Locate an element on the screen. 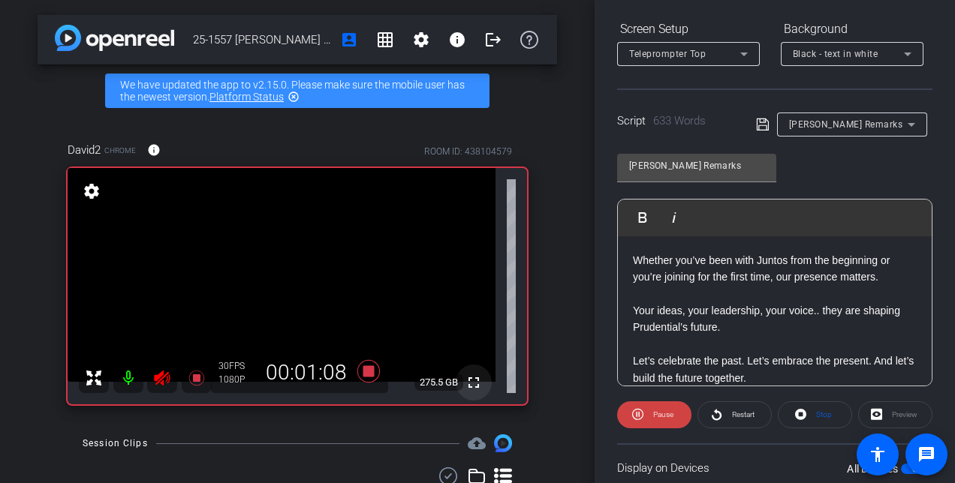  div: 00:01:08 is located at coordinates (306, 373).